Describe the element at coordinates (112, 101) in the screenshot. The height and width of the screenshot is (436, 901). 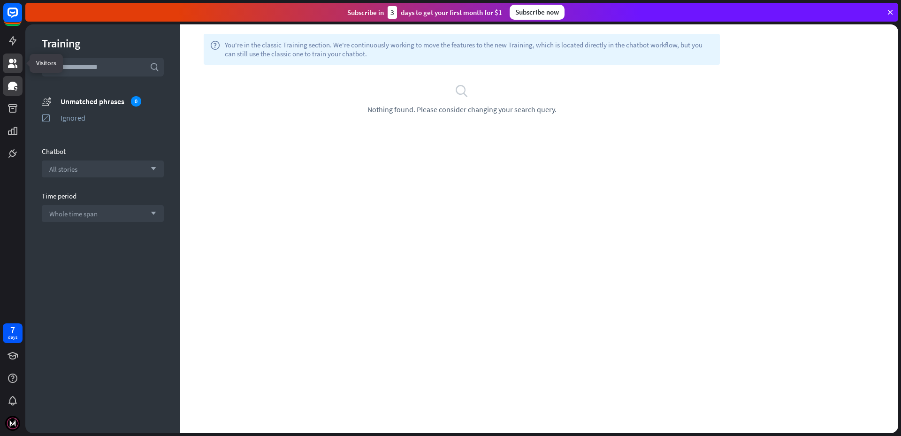
I see `div: Unmatched phrases` at that location.